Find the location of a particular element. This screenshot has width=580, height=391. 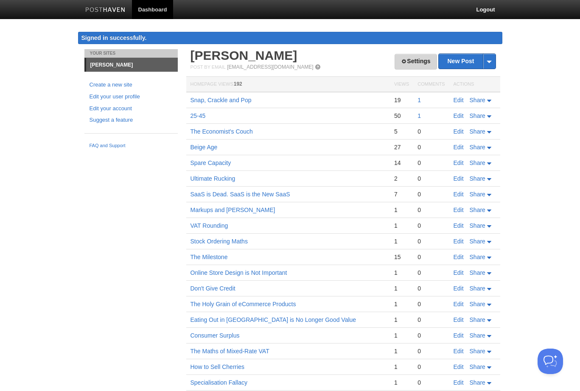

a: The Maths of Mixed-Rate VAT is located at coordinates (230, 351).